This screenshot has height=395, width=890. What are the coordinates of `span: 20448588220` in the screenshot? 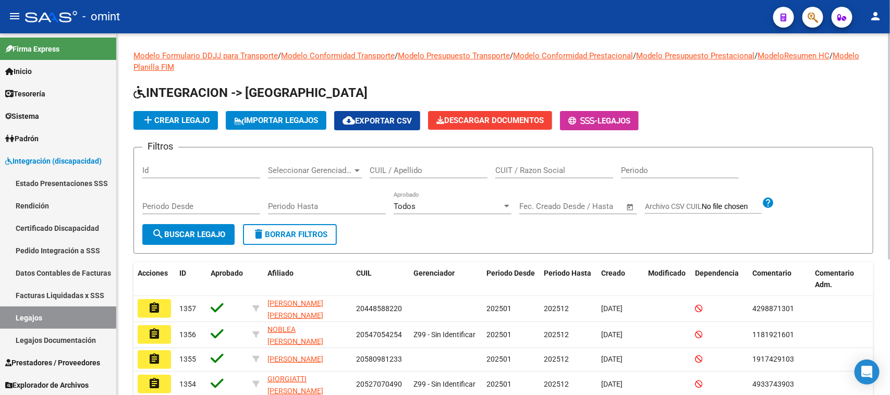 It's located at (379, 309).